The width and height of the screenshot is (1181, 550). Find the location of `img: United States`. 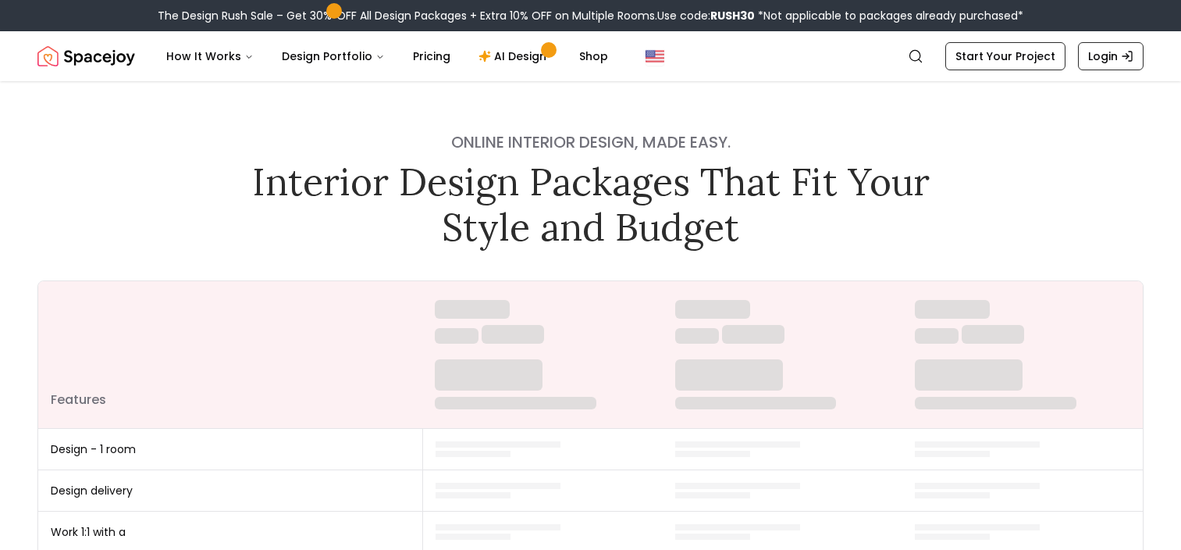

img: United States is located at coordinates (655, 56).